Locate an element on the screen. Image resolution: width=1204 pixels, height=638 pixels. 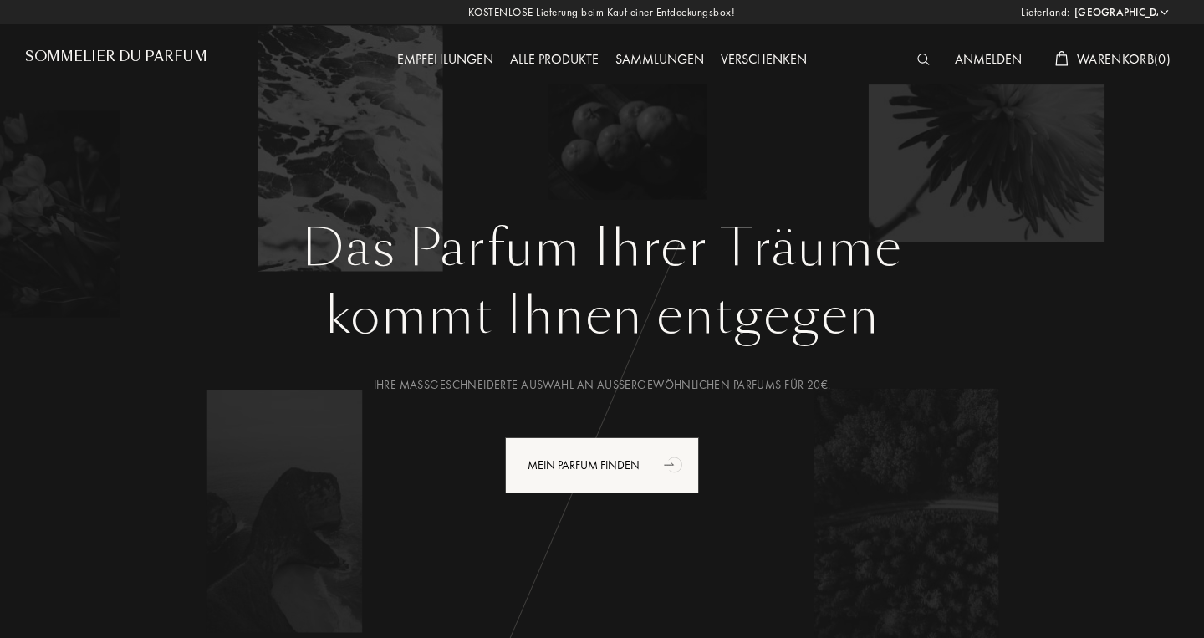
a: Sammlungen is located at coordinates (660, 59).